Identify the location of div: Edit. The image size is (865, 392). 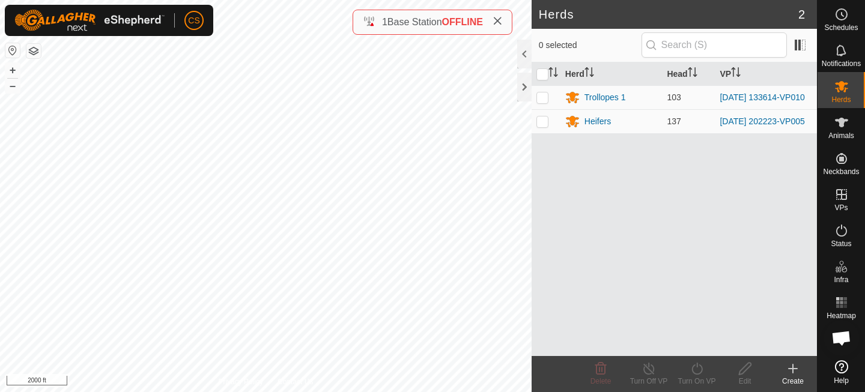
(745, 382).